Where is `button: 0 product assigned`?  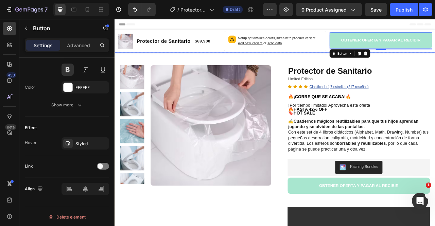 button: 0 product assigned is located at coordinates (328, 10).